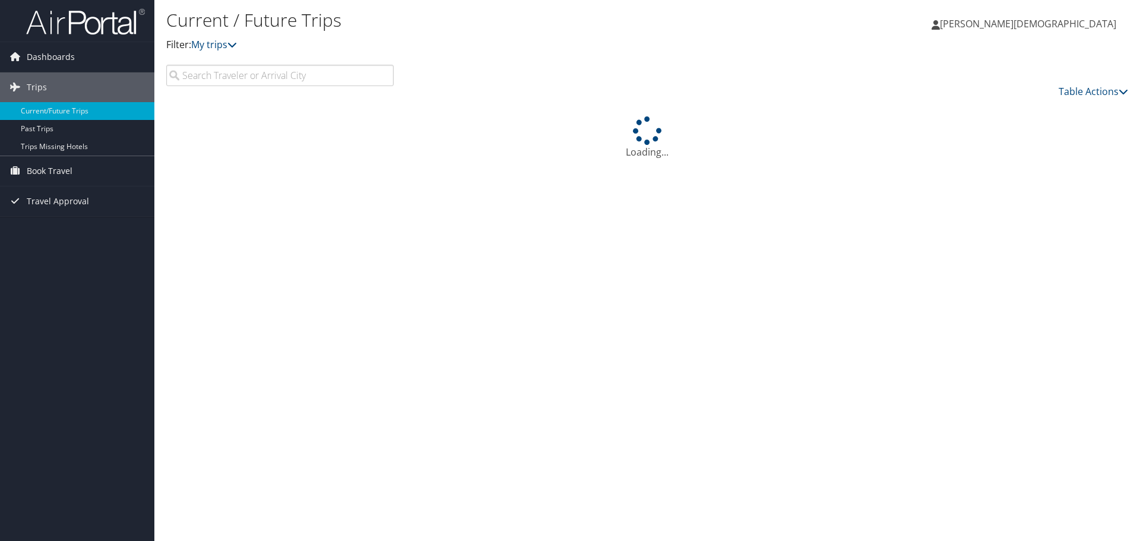 This screenshot has width=1140, height=541. Describe the element at coordinates (647, 138) in the screenshot. I see `div: Loading...` at that location.